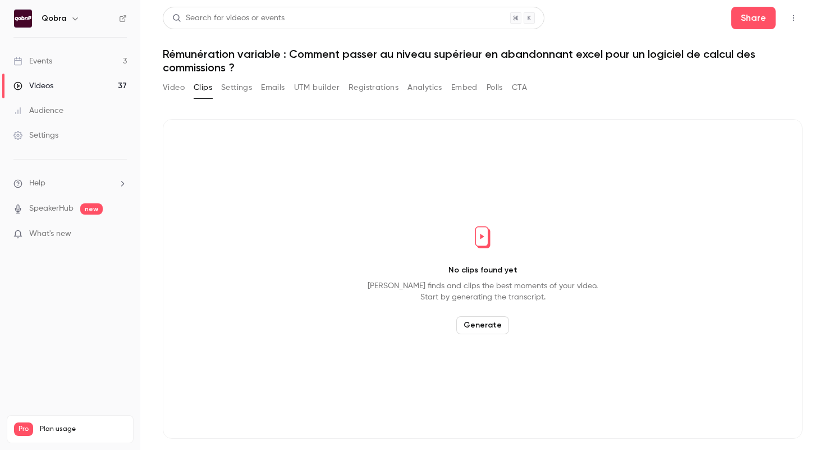 This screenshot has width=825, height=450. What do you see at coordinates (24, 429) in the screenshot?
I see `span: Pro` at bounding box center [24, 429].